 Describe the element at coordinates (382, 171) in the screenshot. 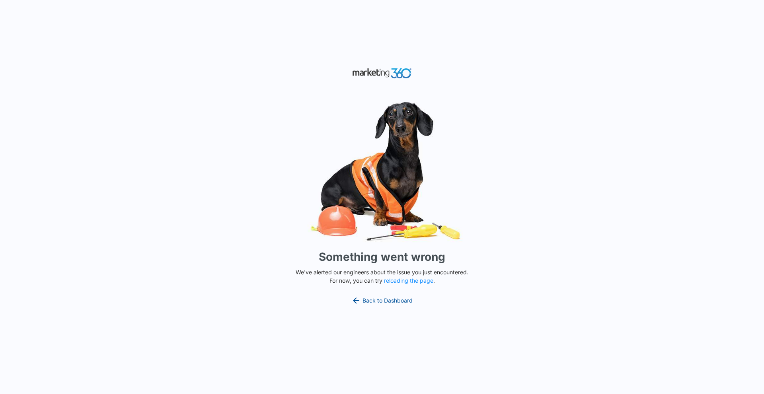

I see `img: Sad Dog` at that location.